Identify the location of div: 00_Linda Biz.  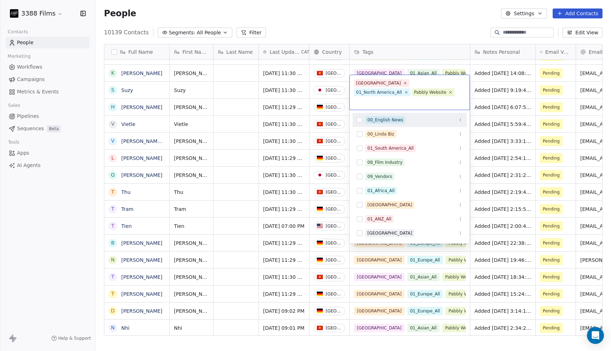
(381, 134).